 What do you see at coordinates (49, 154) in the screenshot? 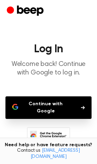
I see `span: Contact us` at bounding box center [49, 154].